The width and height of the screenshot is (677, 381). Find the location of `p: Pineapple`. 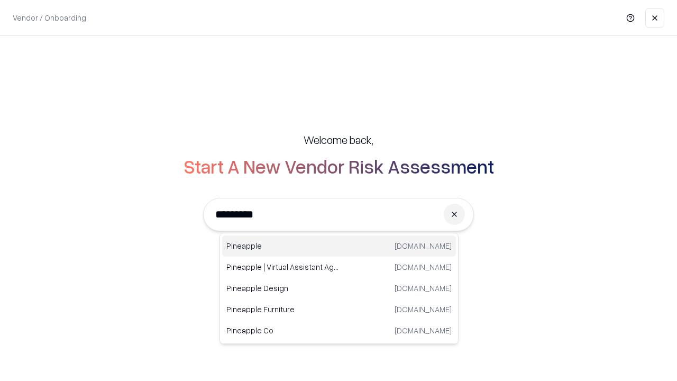

p: Pineapple is located at coordinates (282, 245).